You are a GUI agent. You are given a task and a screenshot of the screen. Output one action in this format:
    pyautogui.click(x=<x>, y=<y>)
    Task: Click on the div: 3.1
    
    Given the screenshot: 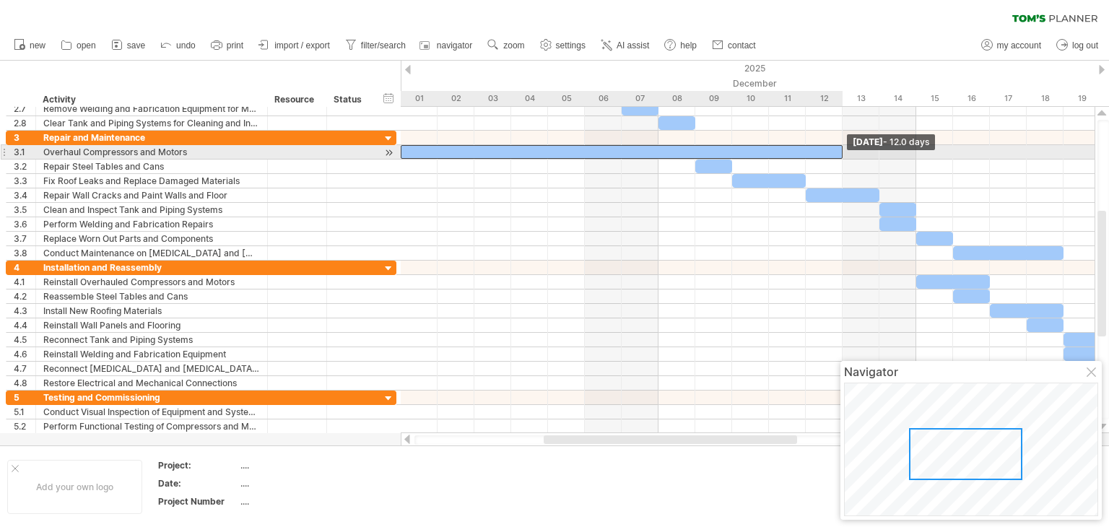 What is the action you would take?
    pyautogui.click(x=25, y=152)
    